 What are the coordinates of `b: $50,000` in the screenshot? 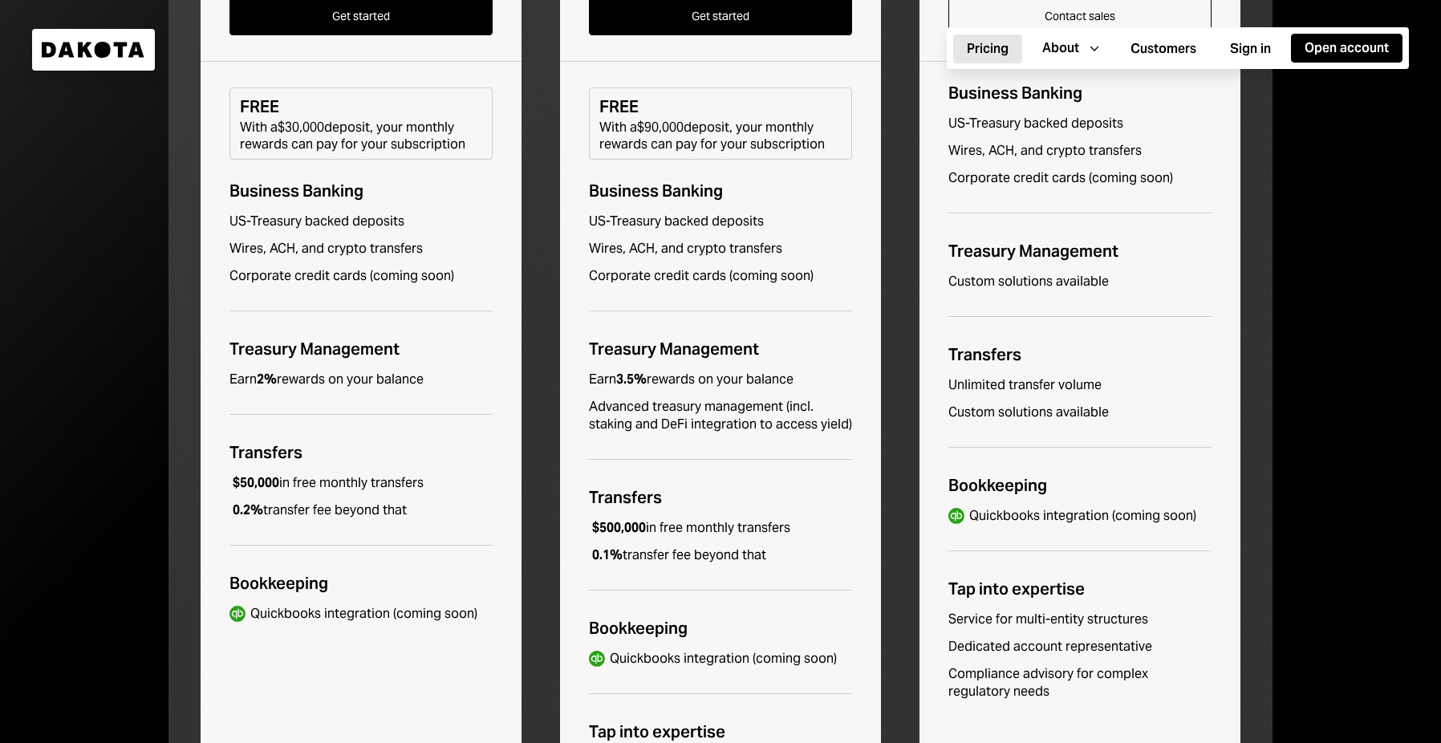 It's located at (256, 482).